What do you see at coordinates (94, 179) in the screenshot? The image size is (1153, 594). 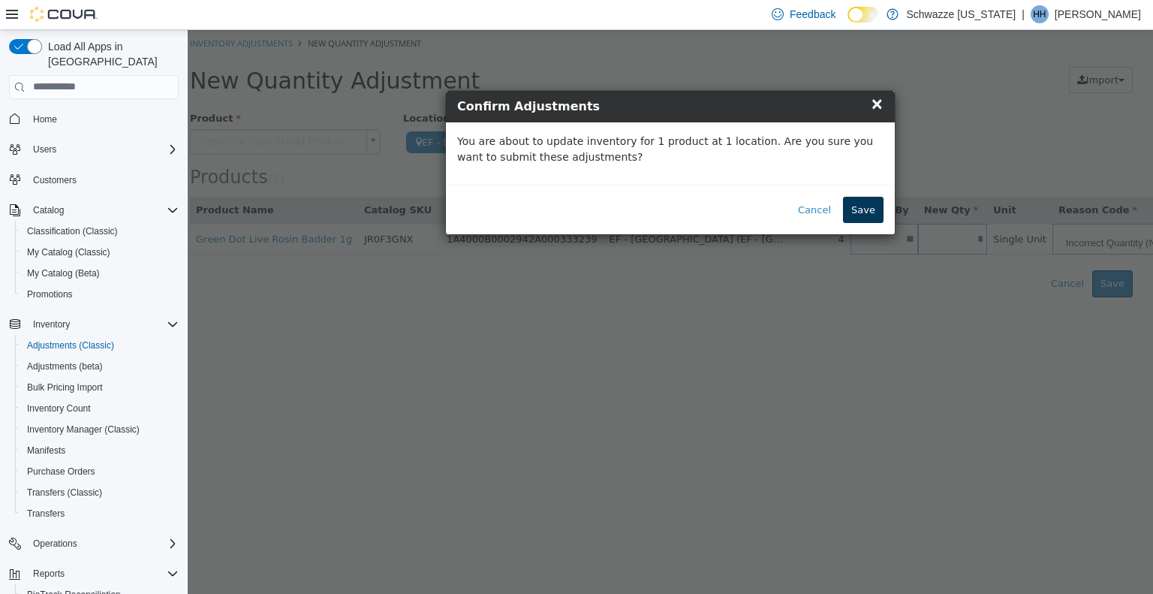 I see `button: Customers` at bounding box center [94, 179].